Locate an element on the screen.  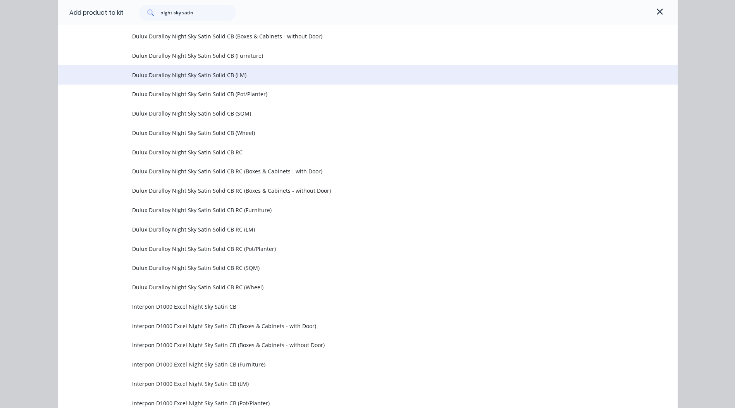
input: Search... is located at coordinates (198, 13).